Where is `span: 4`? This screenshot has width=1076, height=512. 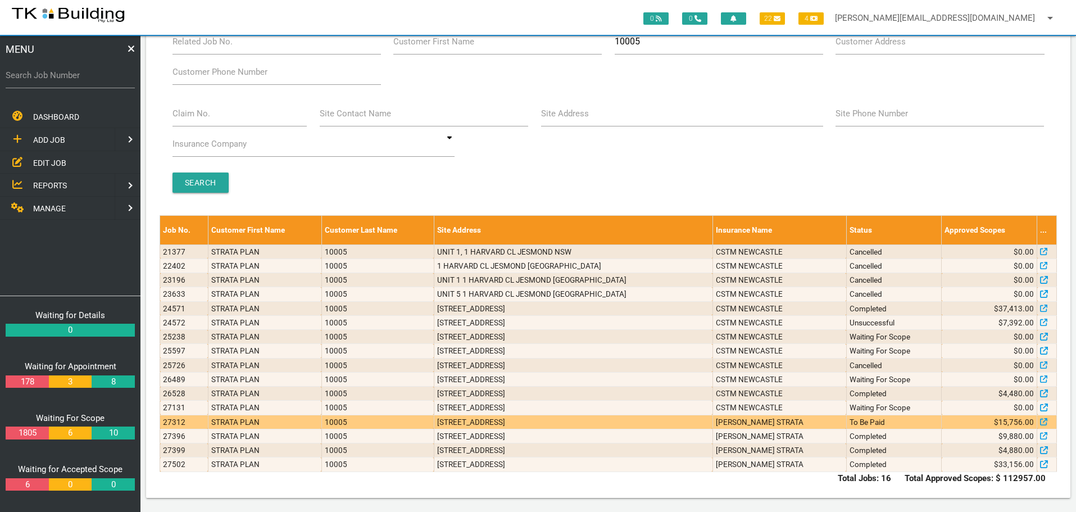 span: 4 is located at coordinates (811, 19).